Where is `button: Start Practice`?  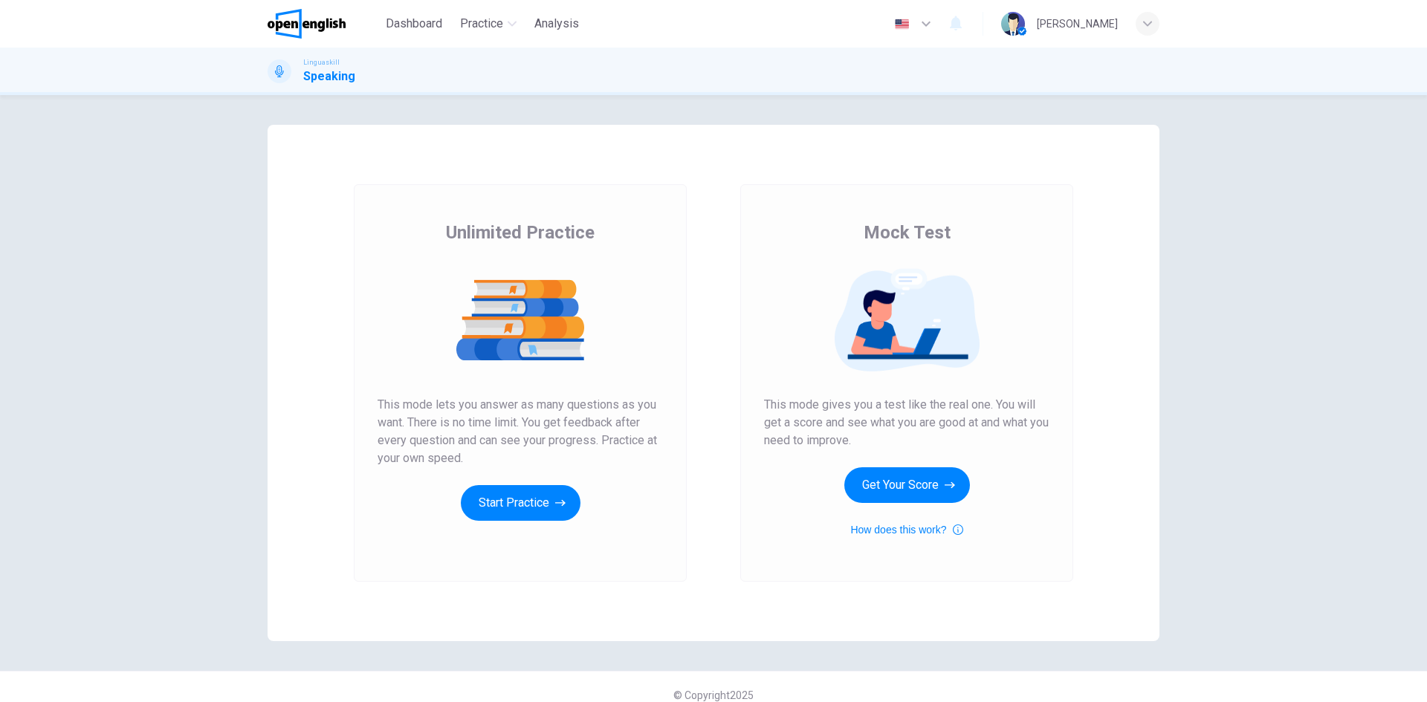
button: Start Practice is located at coordinates (520, 503).